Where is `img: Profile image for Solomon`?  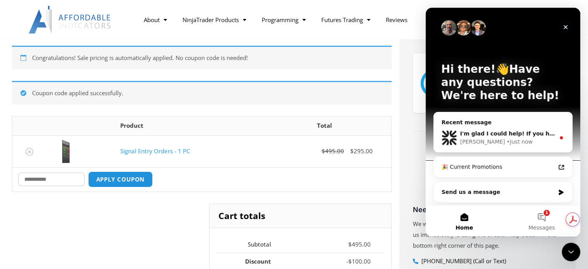
img: Profile image for Solomon is located at coordinates (24, 130).